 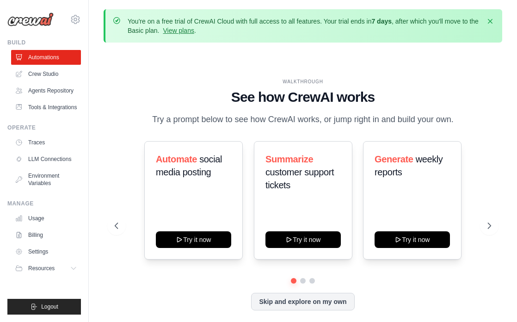 What do you see at coordinates (46, 251) in the screenshot?
I see `a: Settings` at bounding box center [46, 251].